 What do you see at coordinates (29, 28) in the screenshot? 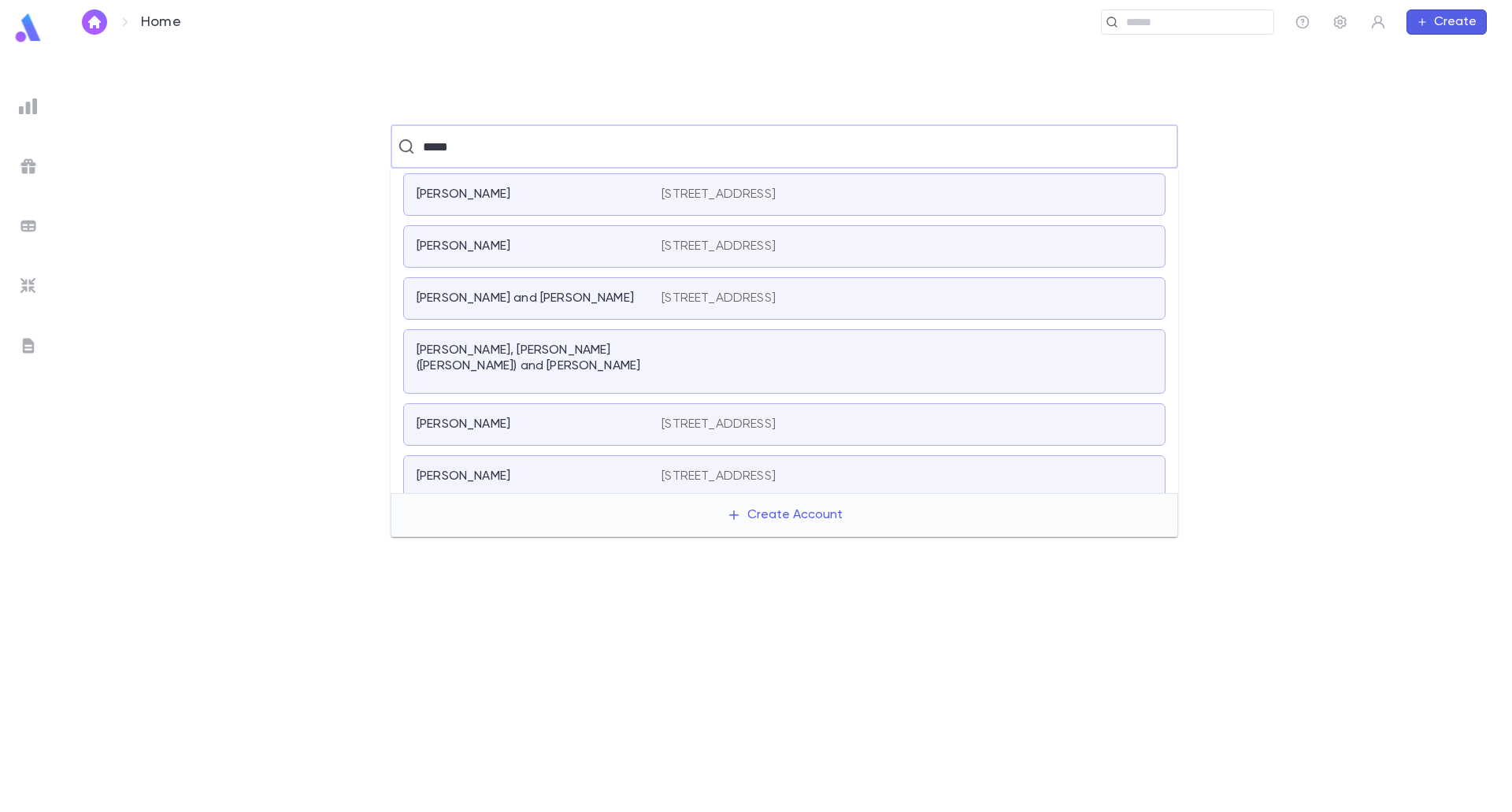
I see `img: logo` at bounding box center [29, 28].